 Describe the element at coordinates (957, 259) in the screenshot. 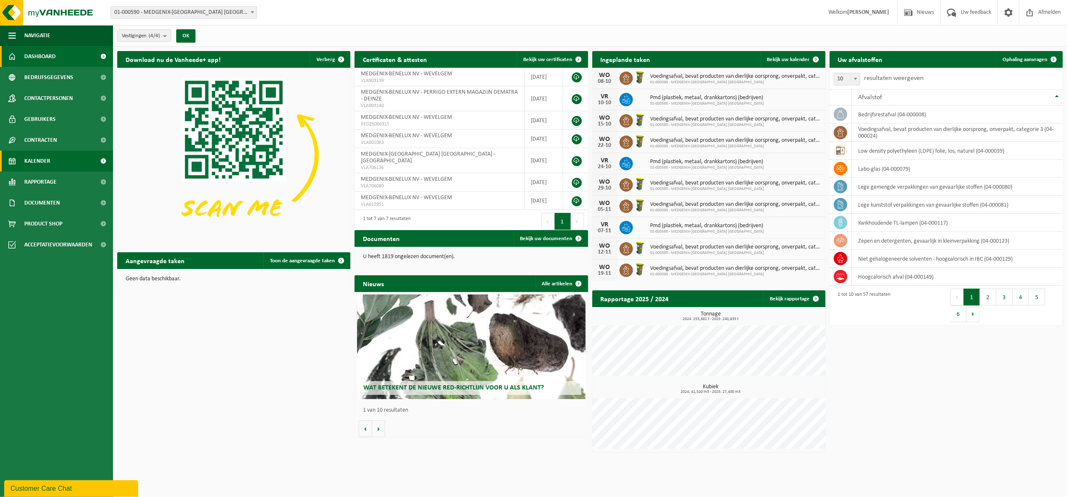

I see `td: niet gehalogeneerde solventen - hoogcalorisch in IBC (04-000129)` at that location.